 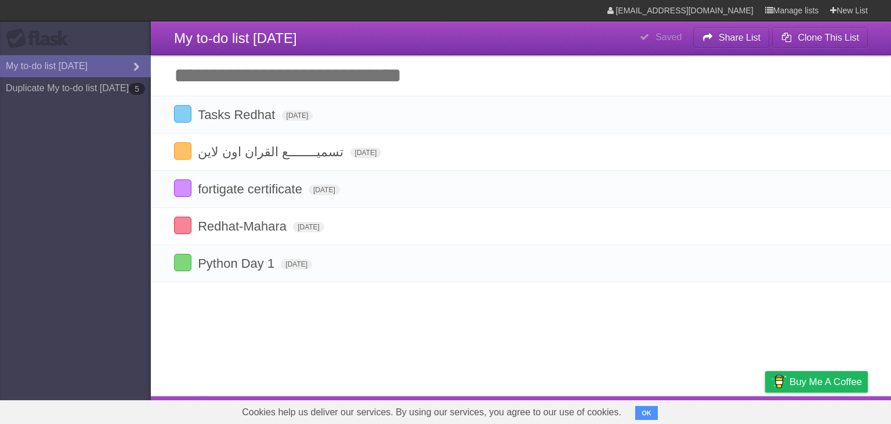 What do you see at coordinates (244, 226) in the screenshot?
I see `span: Redhat-Mahara` at bounding box center [244, 226].